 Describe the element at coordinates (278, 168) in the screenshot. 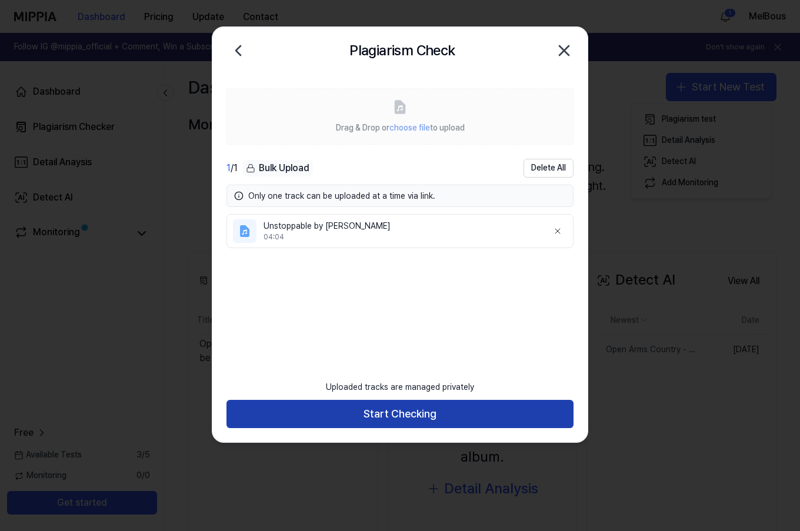

I see `button: Bulk Upload` at that location.